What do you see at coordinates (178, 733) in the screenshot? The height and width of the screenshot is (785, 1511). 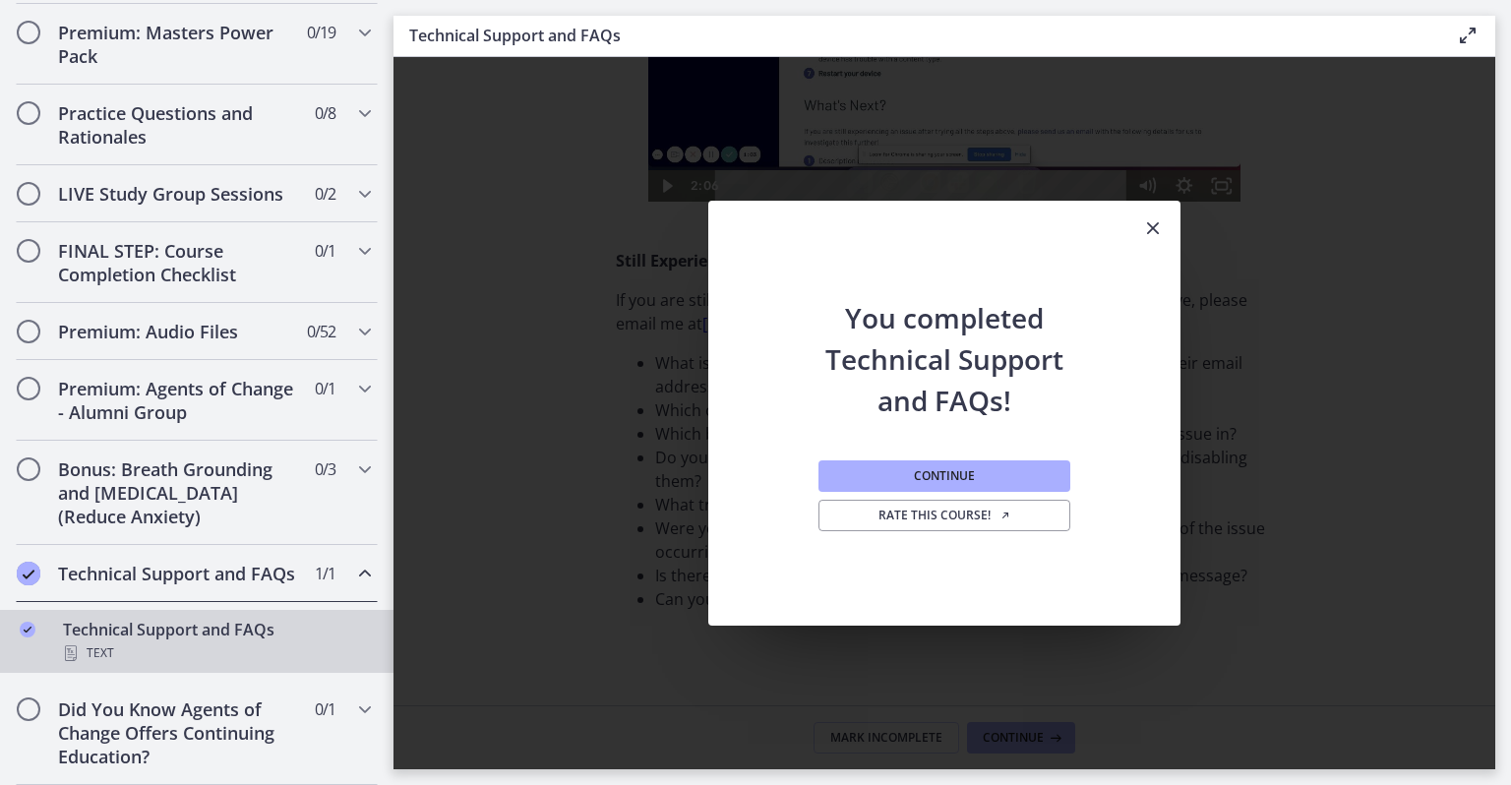 I see `h2: Did You Know Agents of Change Offers Continuing Education?` at bounding box center [178, 733].